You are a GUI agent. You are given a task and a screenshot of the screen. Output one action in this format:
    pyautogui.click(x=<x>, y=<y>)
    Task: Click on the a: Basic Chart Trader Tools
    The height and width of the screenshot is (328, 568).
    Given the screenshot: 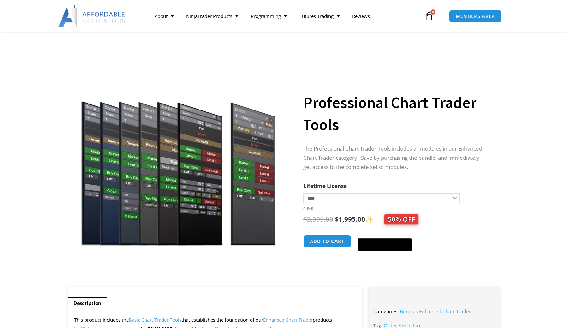 What is the action you would take?
    pyautogui.click(x=155, y=319)
    